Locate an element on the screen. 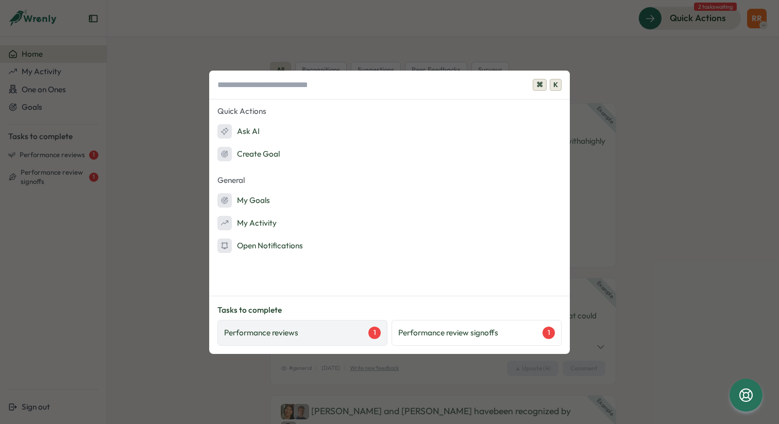 The image size is (779, 424). p: General is located at coordinates (389, 180).